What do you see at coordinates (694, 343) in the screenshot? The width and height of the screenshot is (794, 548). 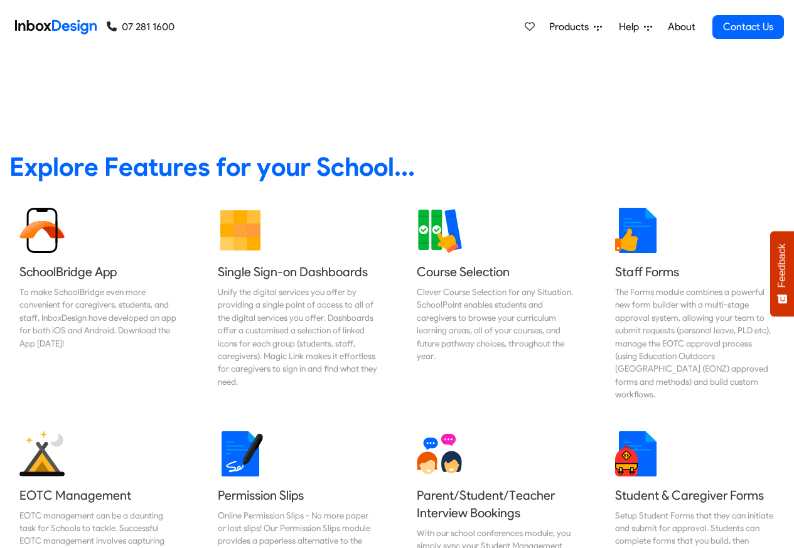 I see `div: The Forms module combines a powerful new form builder with a multi-stage approval system, allowin...` at bounding box center [694, 343].